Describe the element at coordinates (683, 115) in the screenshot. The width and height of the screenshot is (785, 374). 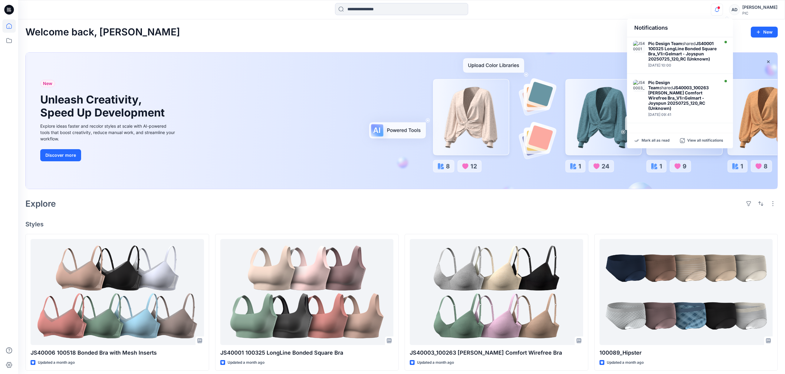
I see `div: Saturday, July 26, 2025 09:41` at that location.